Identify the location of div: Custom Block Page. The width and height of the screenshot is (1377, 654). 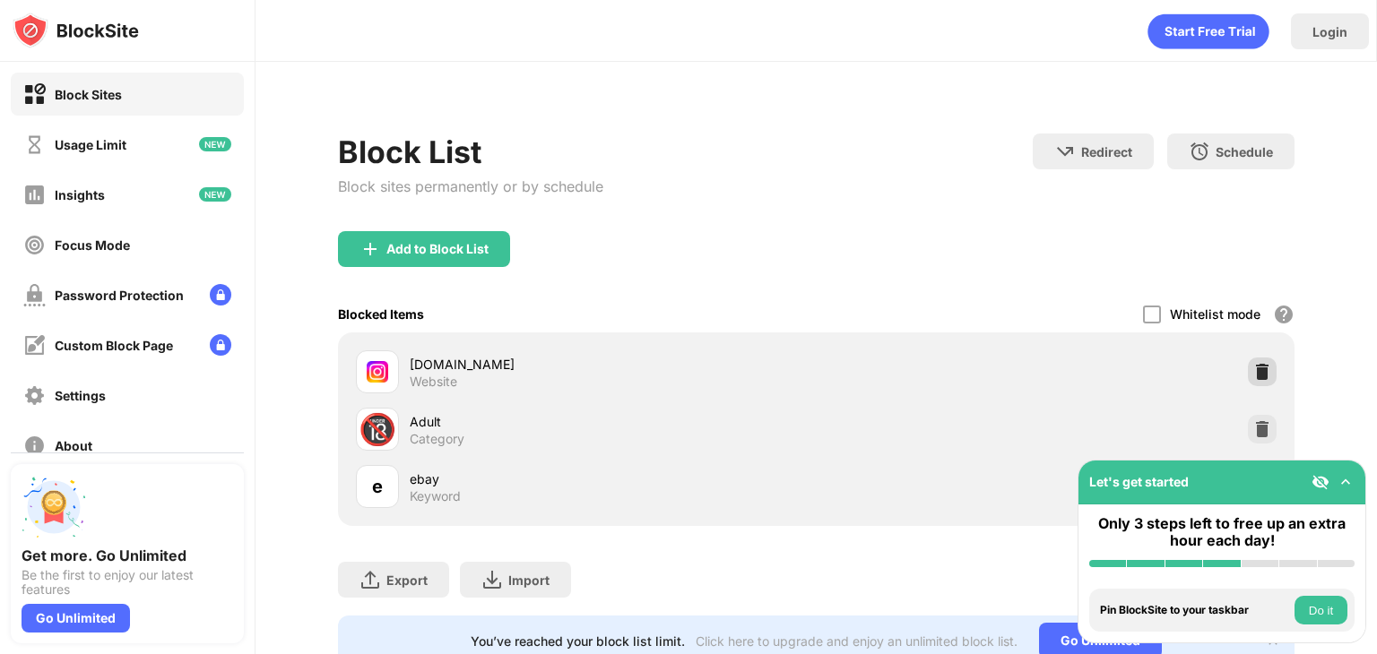
(114, 345).